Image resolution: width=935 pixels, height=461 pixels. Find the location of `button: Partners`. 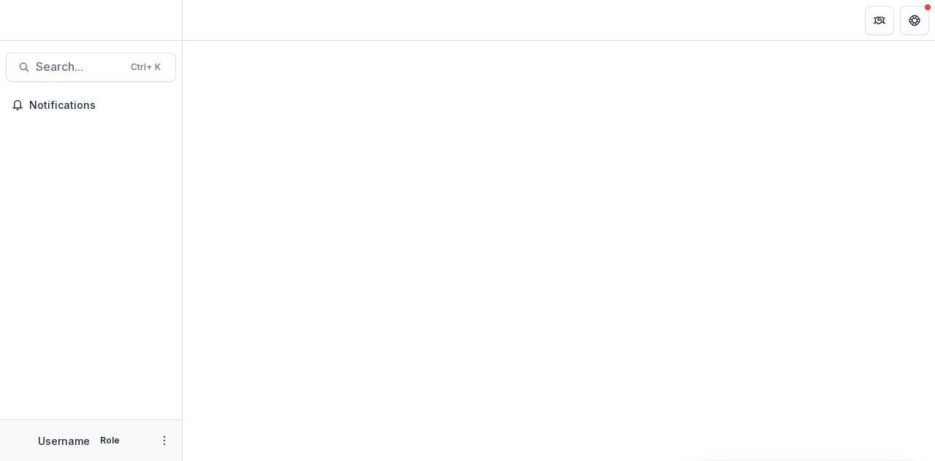

button: Partners is located at coordinates (880, 20).